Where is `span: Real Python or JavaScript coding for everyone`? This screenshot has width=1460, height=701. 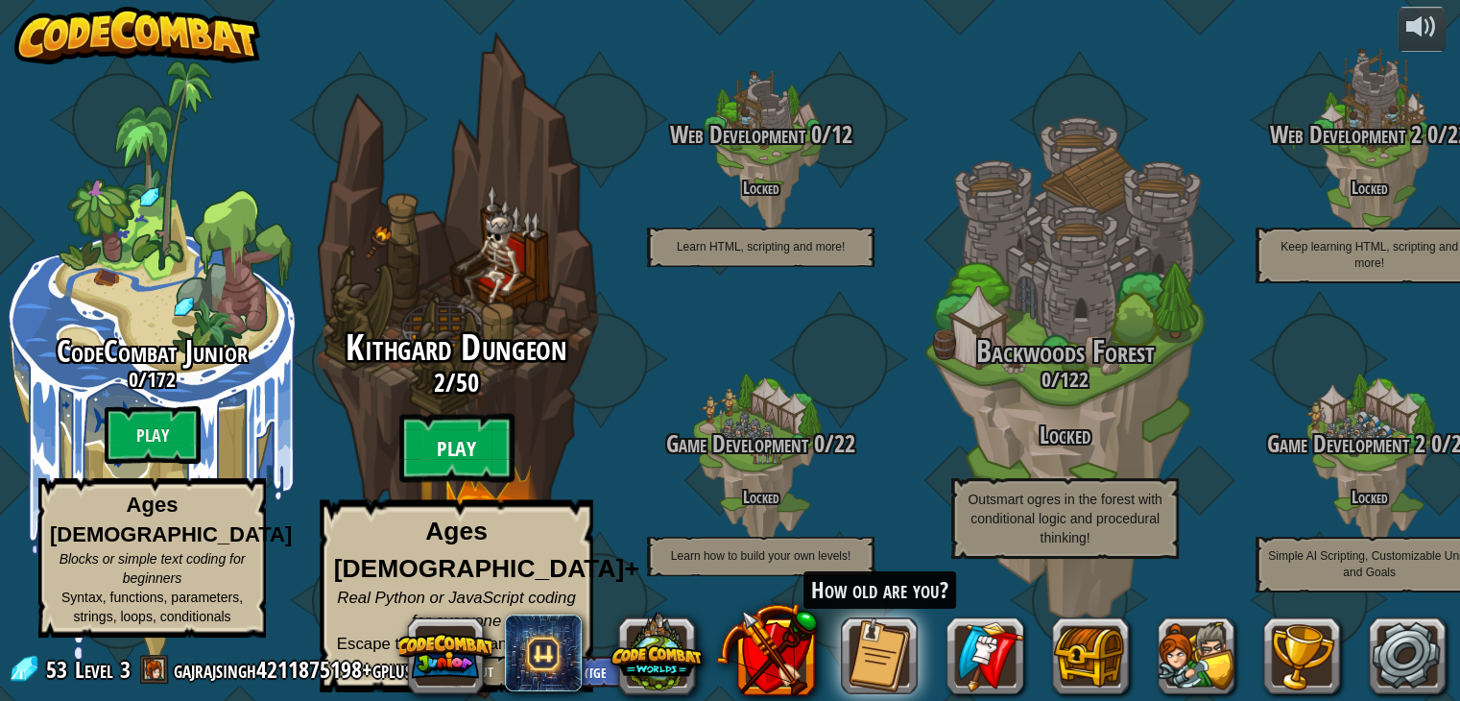 span: Real Python or JavaScript coding for everyone is located at coordinates (456, 609).